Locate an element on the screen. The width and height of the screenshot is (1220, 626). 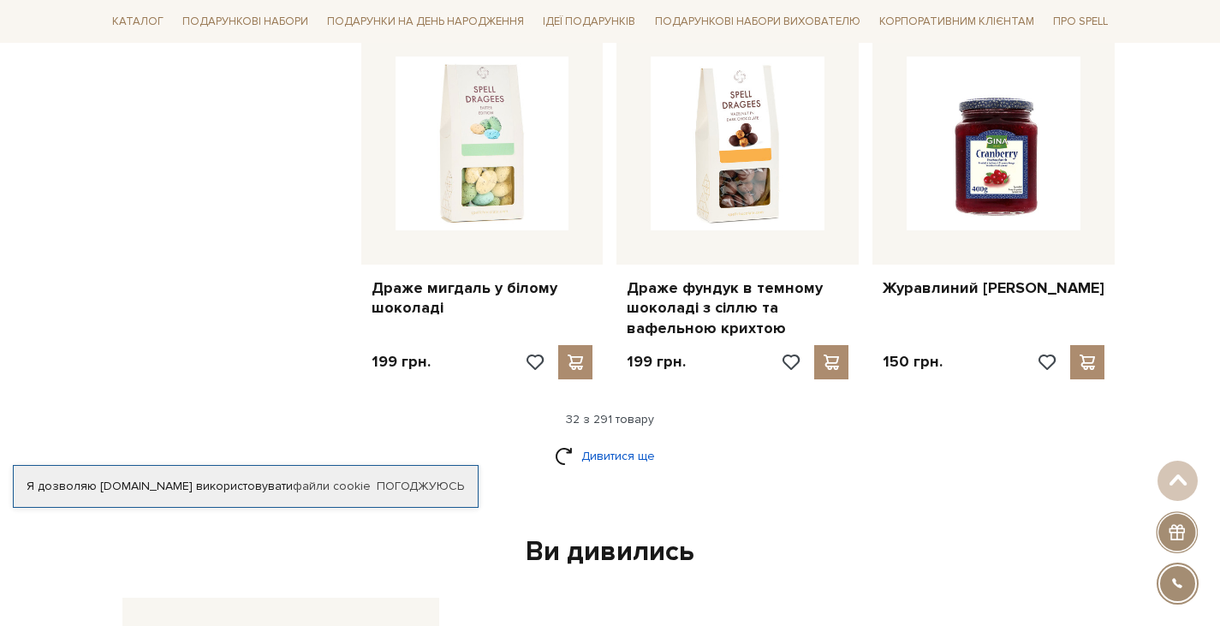
p: 150 грн. is located at coordinates (912, 361).